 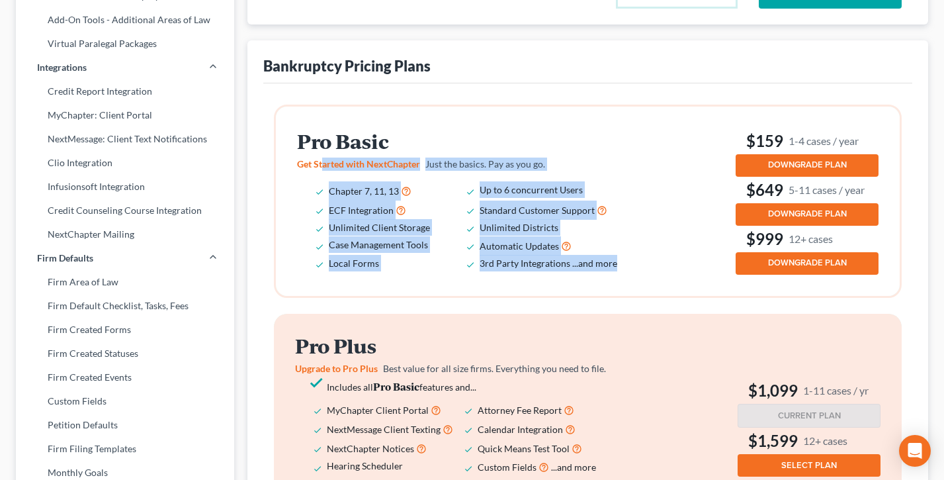 What do you see at coordinates (125, 401) in the screenshot?
I see `a: Custom Fields` at bounding box center [125, 401].